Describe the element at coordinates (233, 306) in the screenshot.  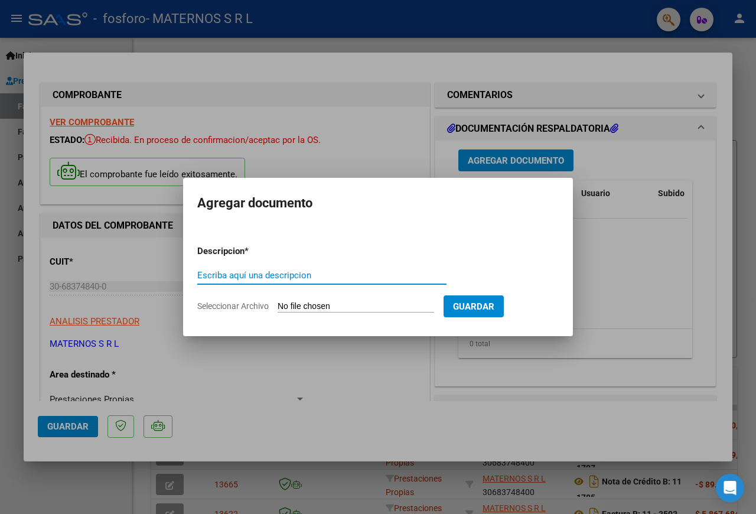
I see `span: Seleccionar Archivo` at that location.